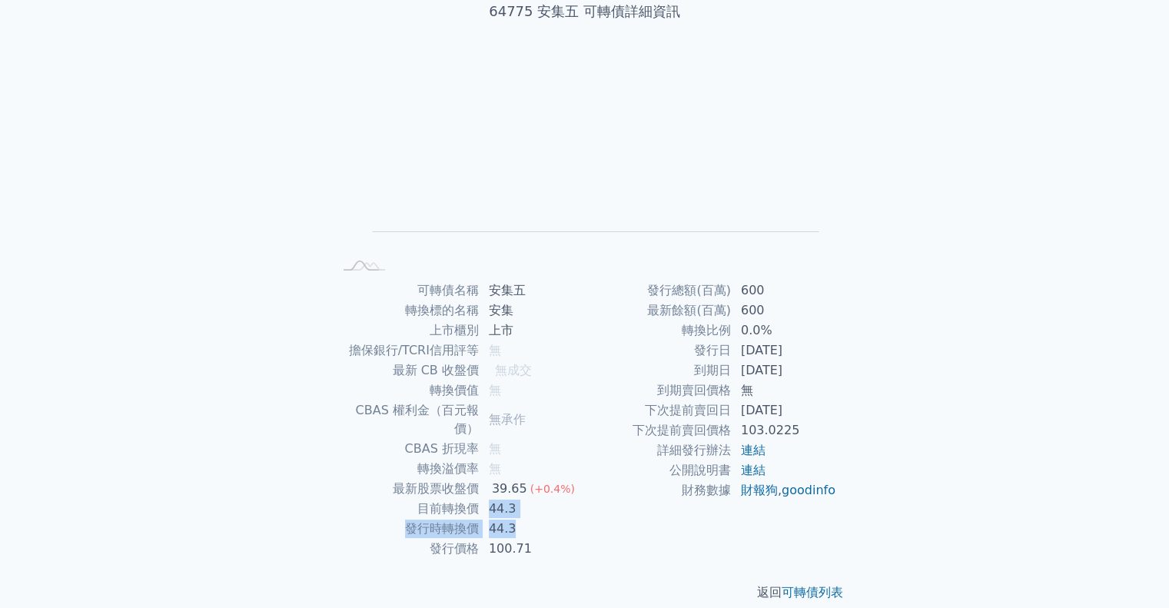  I want to click on td: 上市, so click(532, 331).